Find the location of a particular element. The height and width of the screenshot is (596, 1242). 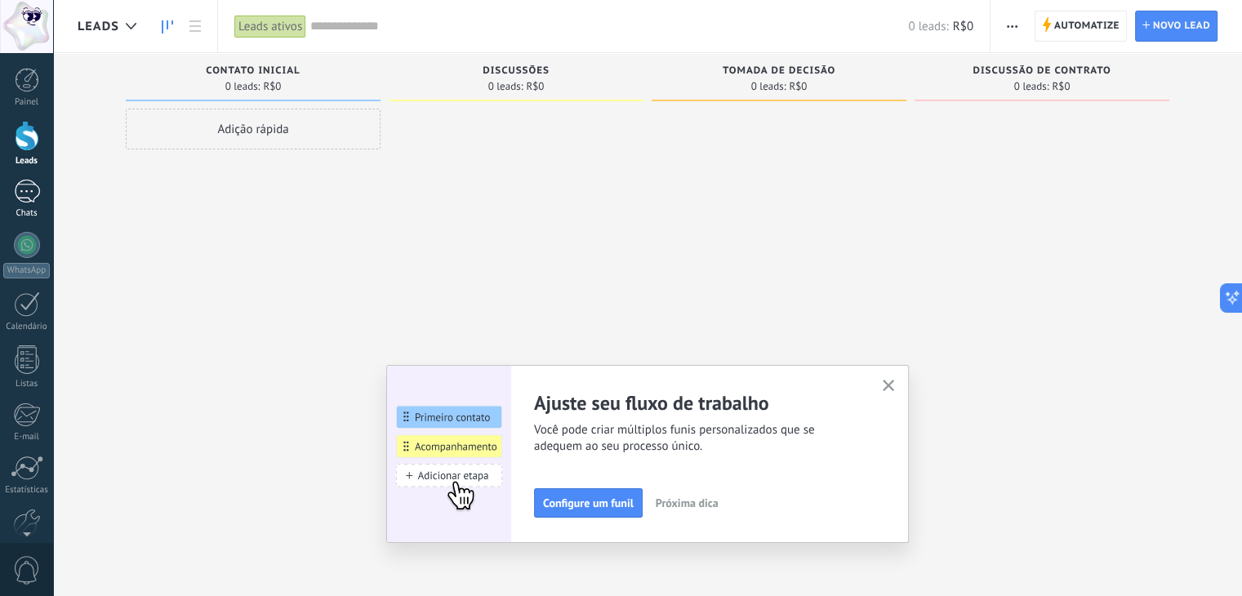

div: Leads is located at coordinates (27, 161).